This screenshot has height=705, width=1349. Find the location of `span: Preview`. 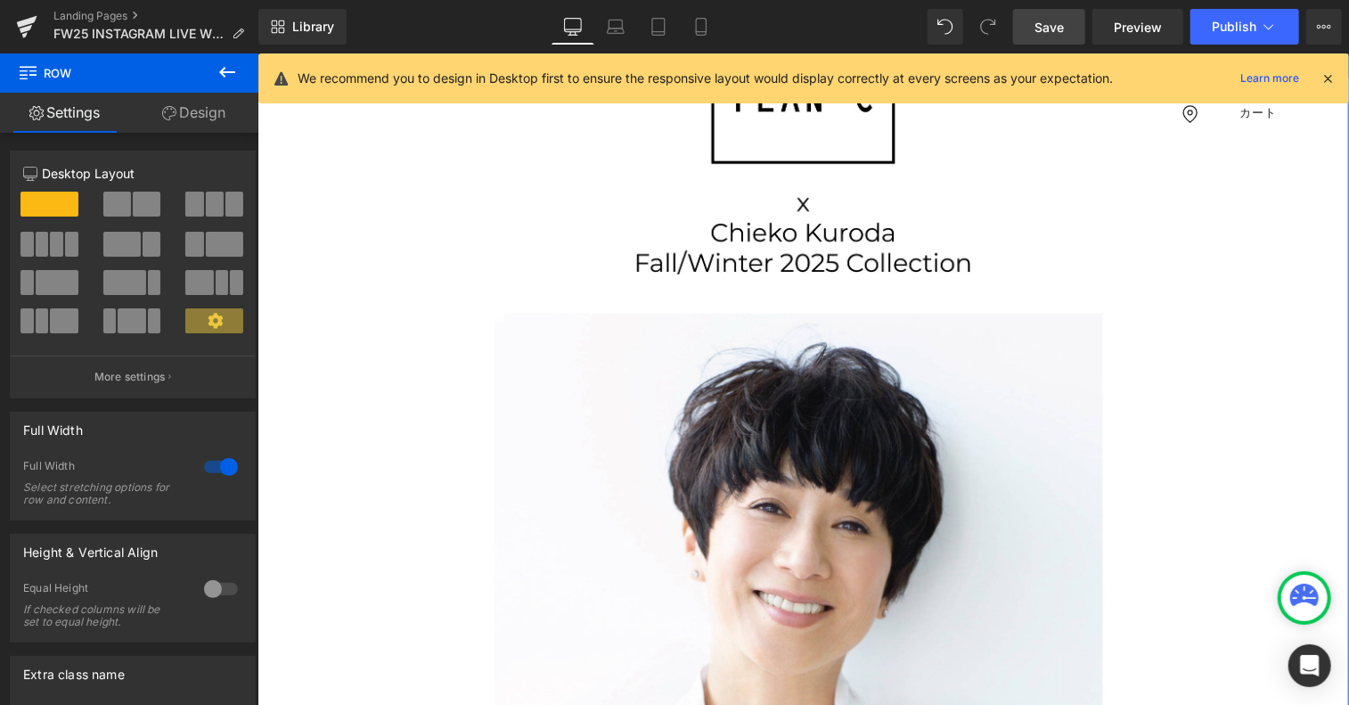

span: Preview is located at coordinates (1138, 27).